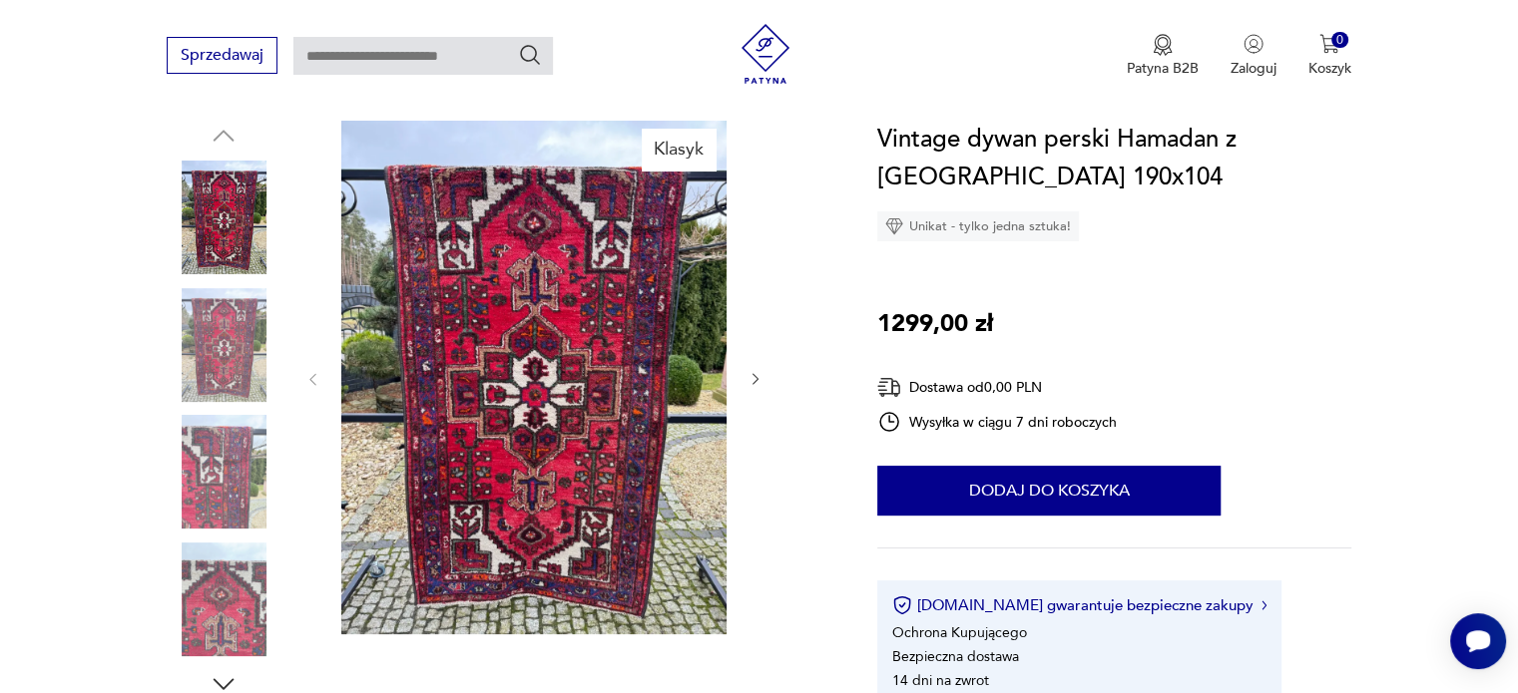 Image resolution: width=1518 pixels, height=693 pixels. Describe the element at coordinates (902, 606) in the screenshot. I see `img: Ikona certyfikatu` at that location.